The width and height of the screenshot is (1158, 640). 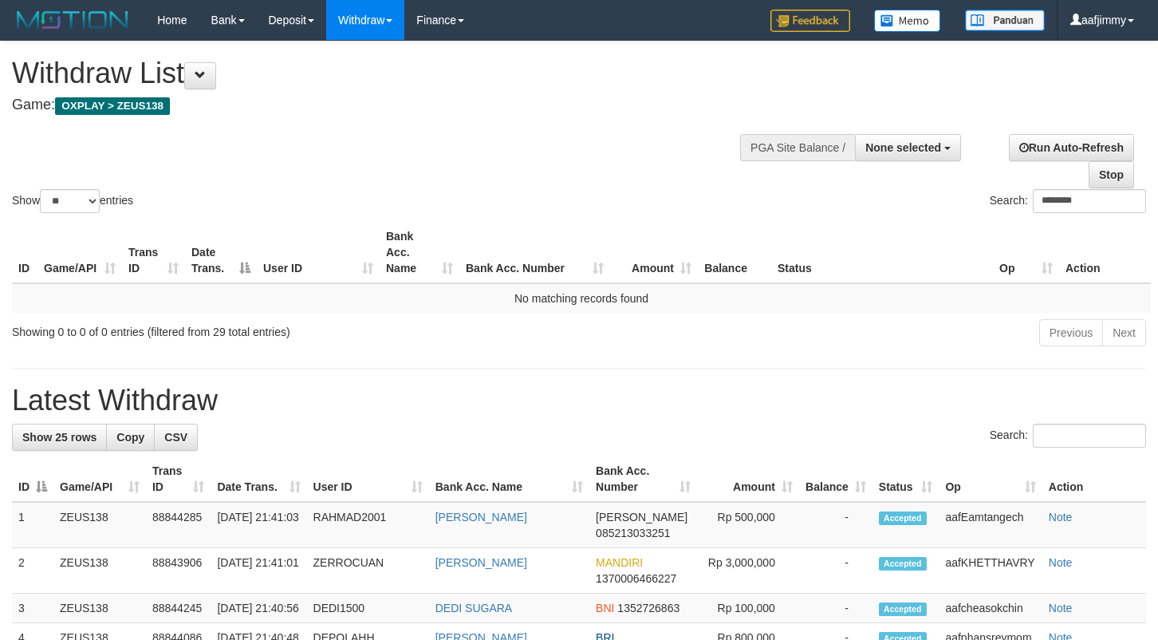 I want to click on img: MOTION_logo.png, so click(x=73, y=20).